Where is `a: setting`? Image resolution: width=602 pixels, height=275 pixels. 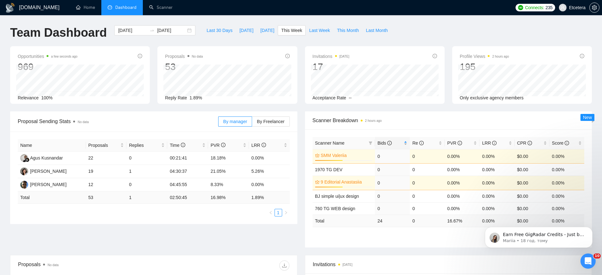 a: setting is located at coordinates (595, 8).